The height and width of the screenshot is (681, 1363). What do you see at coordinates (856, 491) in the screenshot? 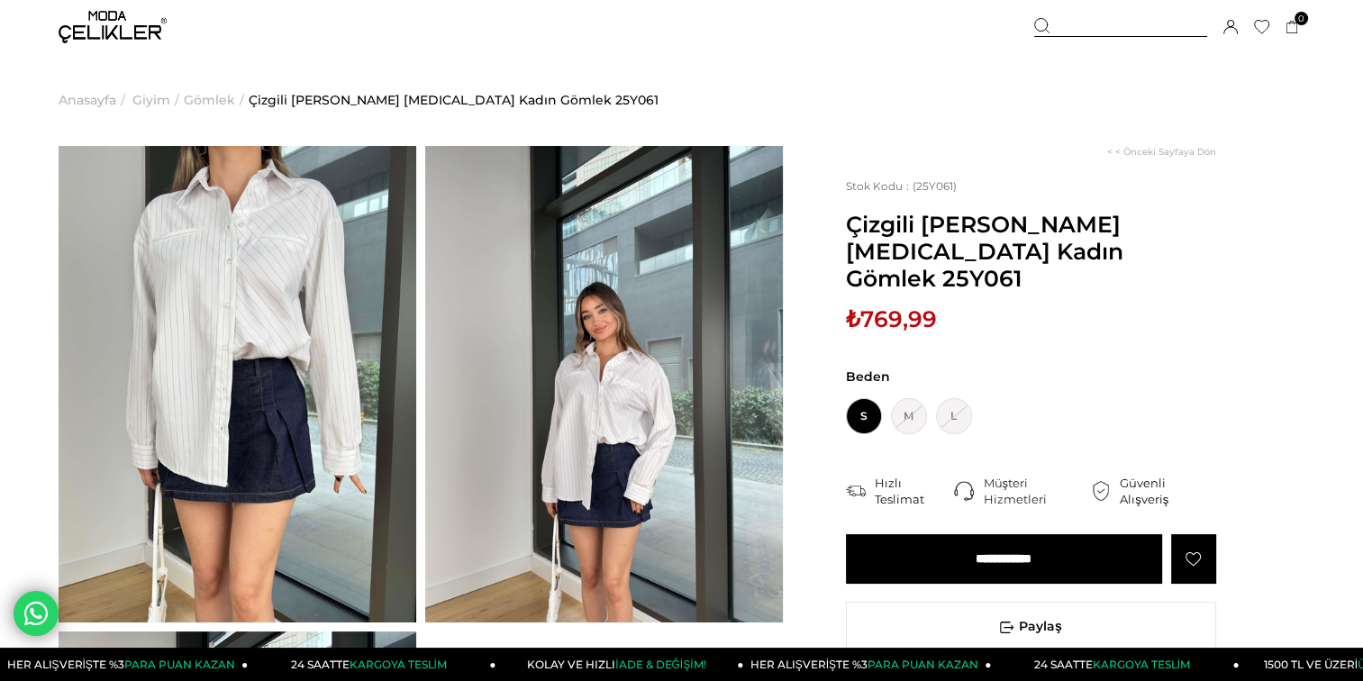
I see `img: shipping.png` at bounding box center [856, 491].